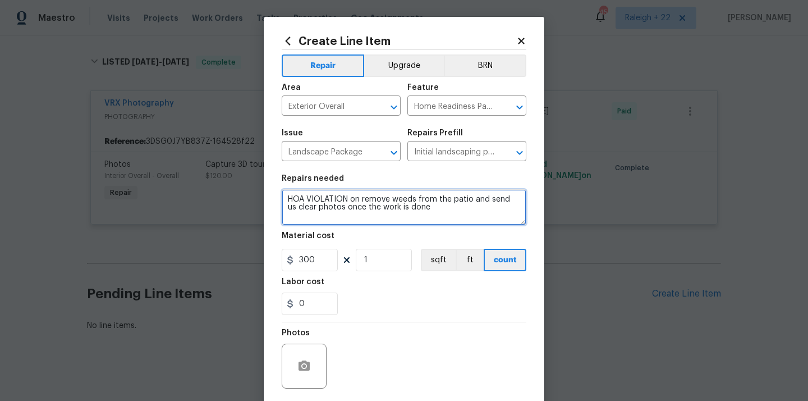  I want to click on button: Upgrade, so click(404, 66).